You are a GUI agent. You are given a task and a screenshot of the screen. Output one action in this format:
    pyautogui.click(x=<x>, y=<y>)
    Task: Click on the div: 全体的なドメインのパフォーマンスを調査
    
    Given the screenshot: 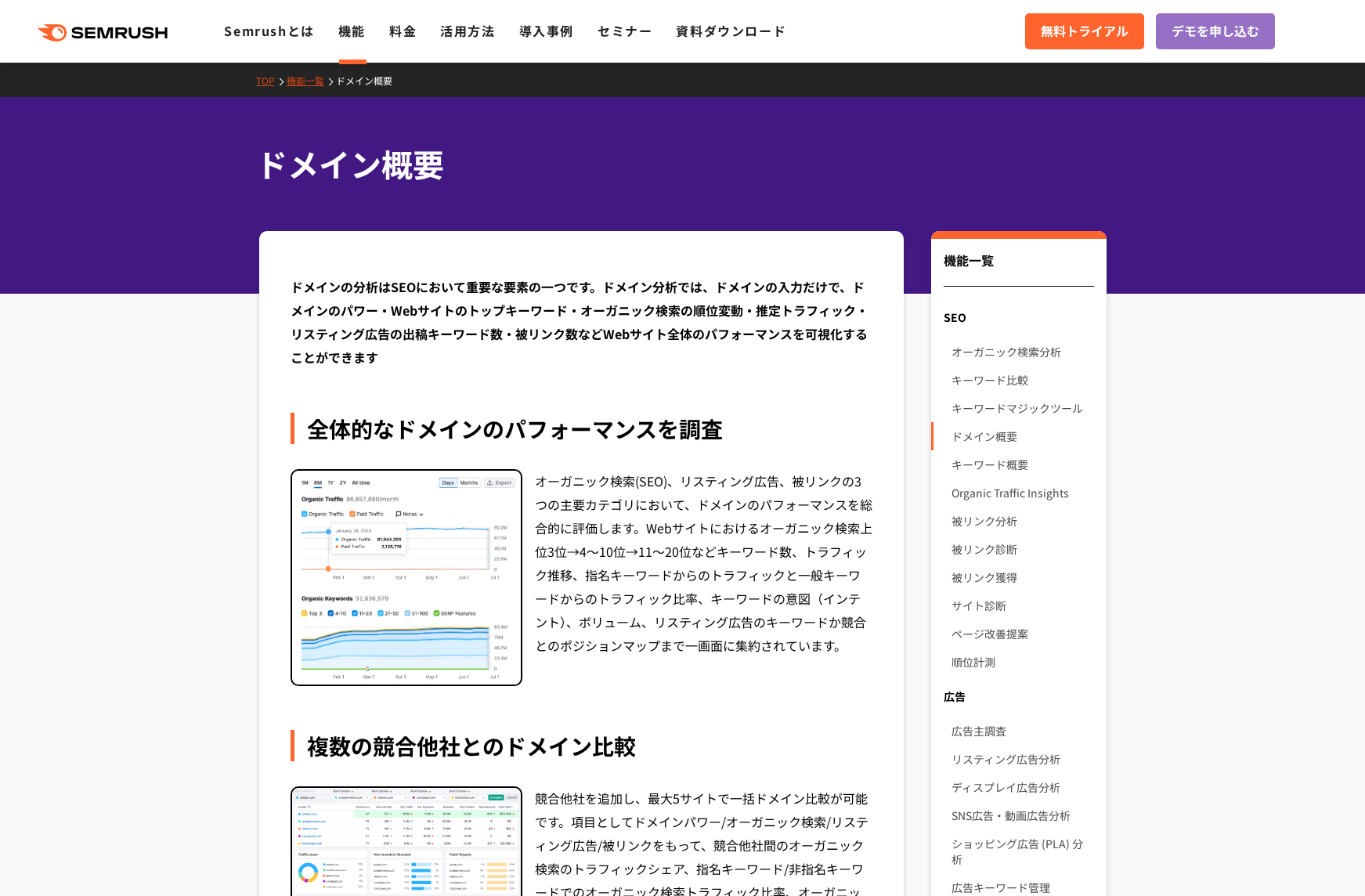 What is the action you would take?
    pyautogui.click(x=582, y=428)
    